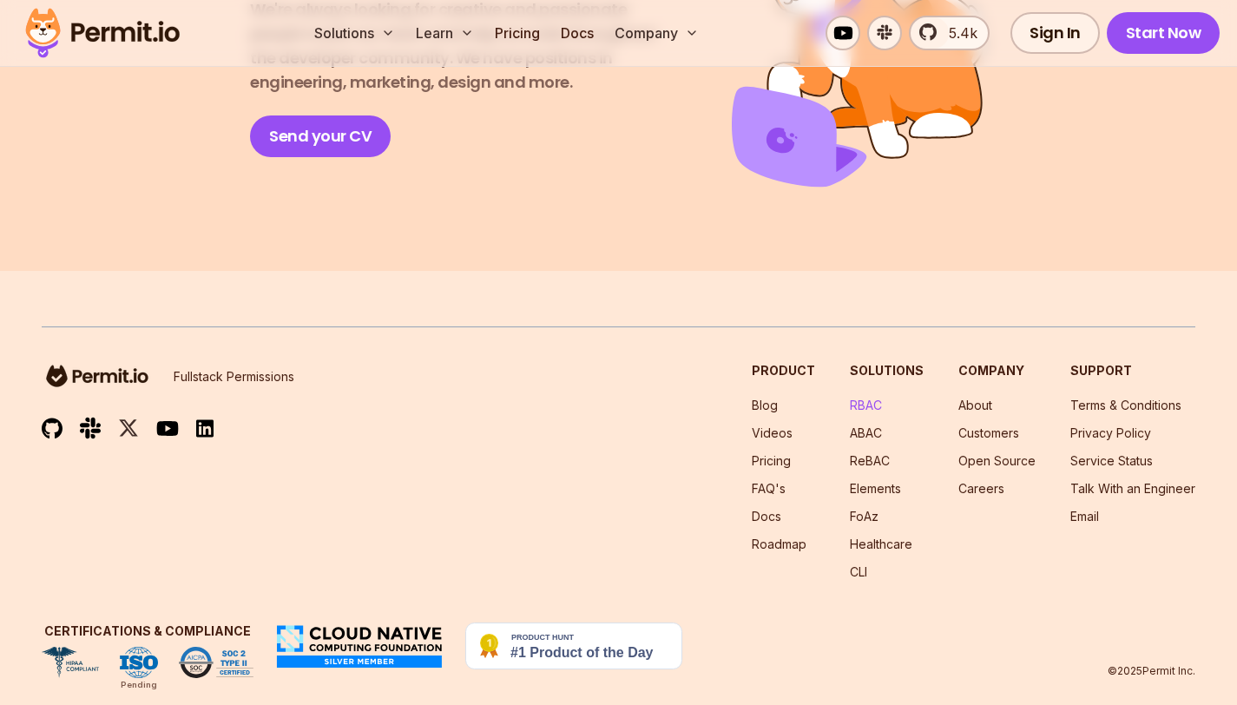  What do you see at coordinates (90, 427) in the screenshot?
I see `img: slack` at bounding box center [90, 427].